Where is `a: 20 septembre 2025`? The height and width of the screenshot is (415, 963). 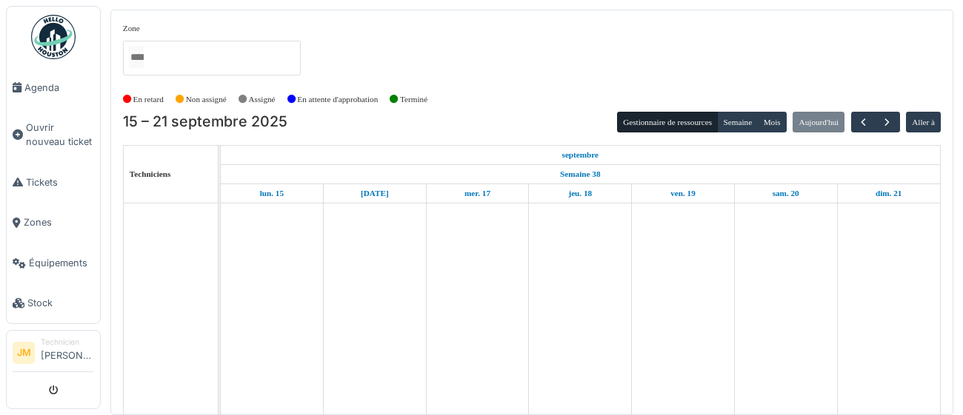 a: 20 septembre 2025 is located at coordinates (786, 193).